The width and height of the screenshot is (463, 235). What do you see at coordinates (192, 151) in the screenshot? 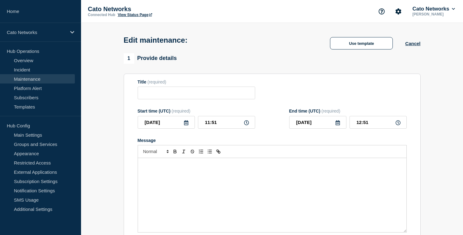
I see `button: Toggle strikethrough text` at bounding box center [192, 151].